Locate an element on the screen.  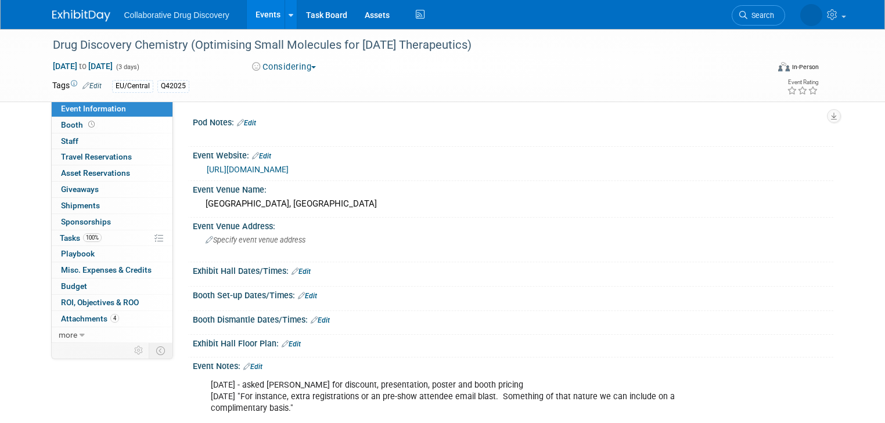
a: Budget is located at coordinates (112, 286).